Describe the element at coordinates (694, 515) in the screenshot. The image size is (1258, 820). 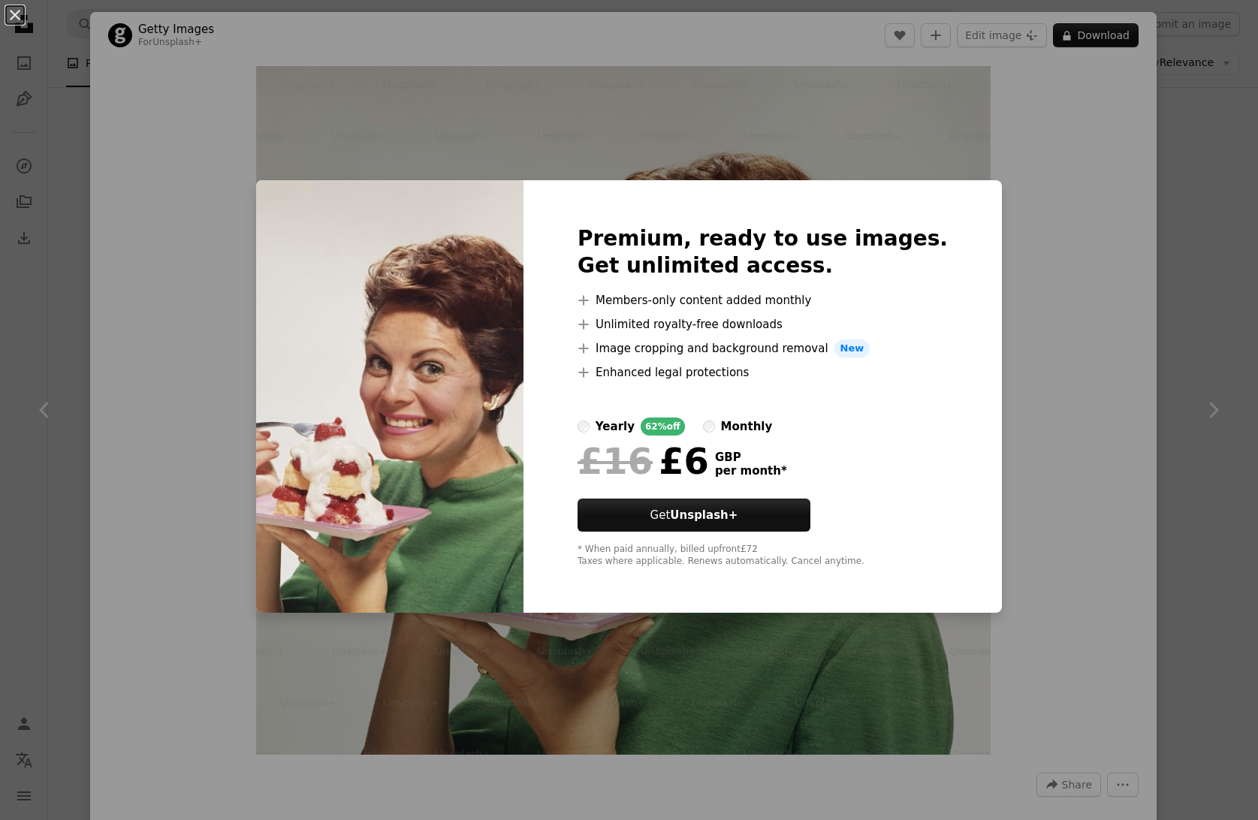
I see `button: GetUnsplash+` at that location.